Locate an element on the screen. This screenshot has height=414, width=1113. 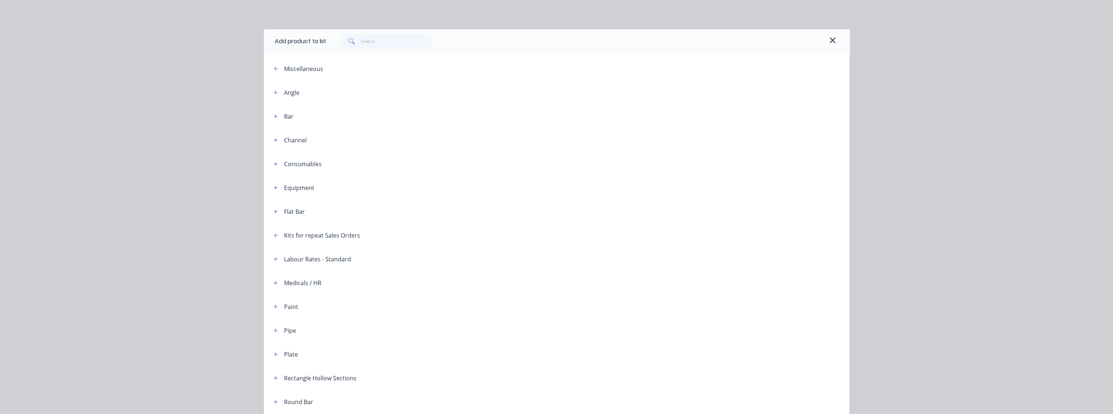
div: Angle is located at coordinates (292, 93).